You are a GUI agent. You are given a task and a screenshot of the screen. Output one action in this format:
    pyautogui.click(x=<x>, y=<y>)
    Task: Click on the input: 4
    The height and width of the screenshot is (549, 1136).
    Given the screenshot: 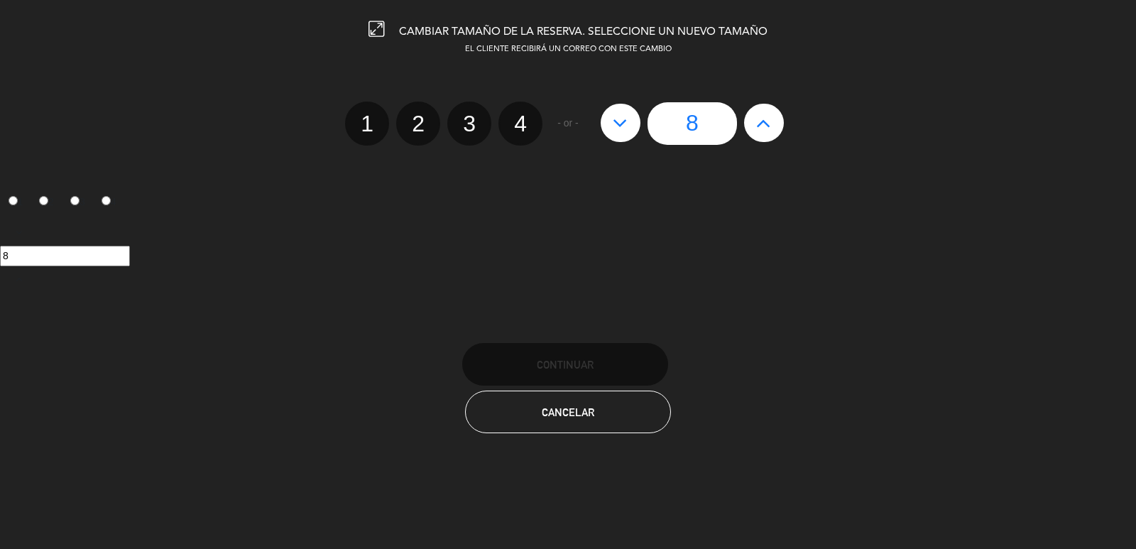 What is the action you would take?
    pyautogui.click(x=106, y=200)
    